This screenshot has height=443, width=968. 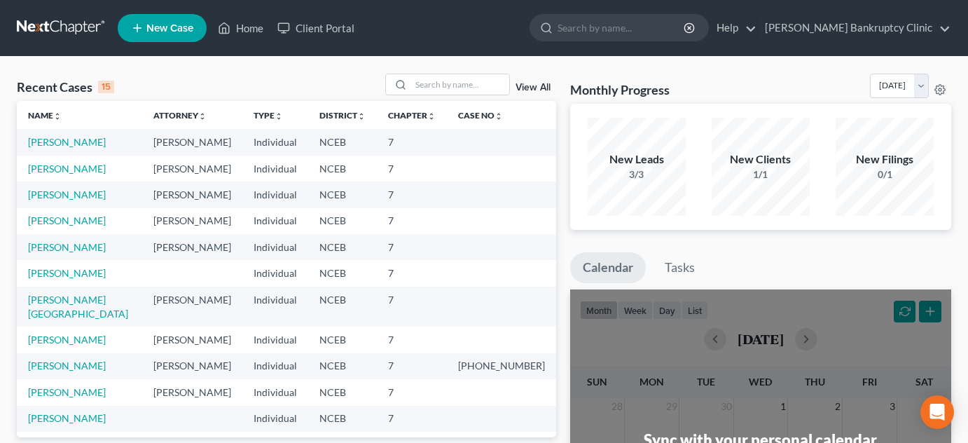 I want to click on a: Chapterunfold_more, so click(x=412, y=115).